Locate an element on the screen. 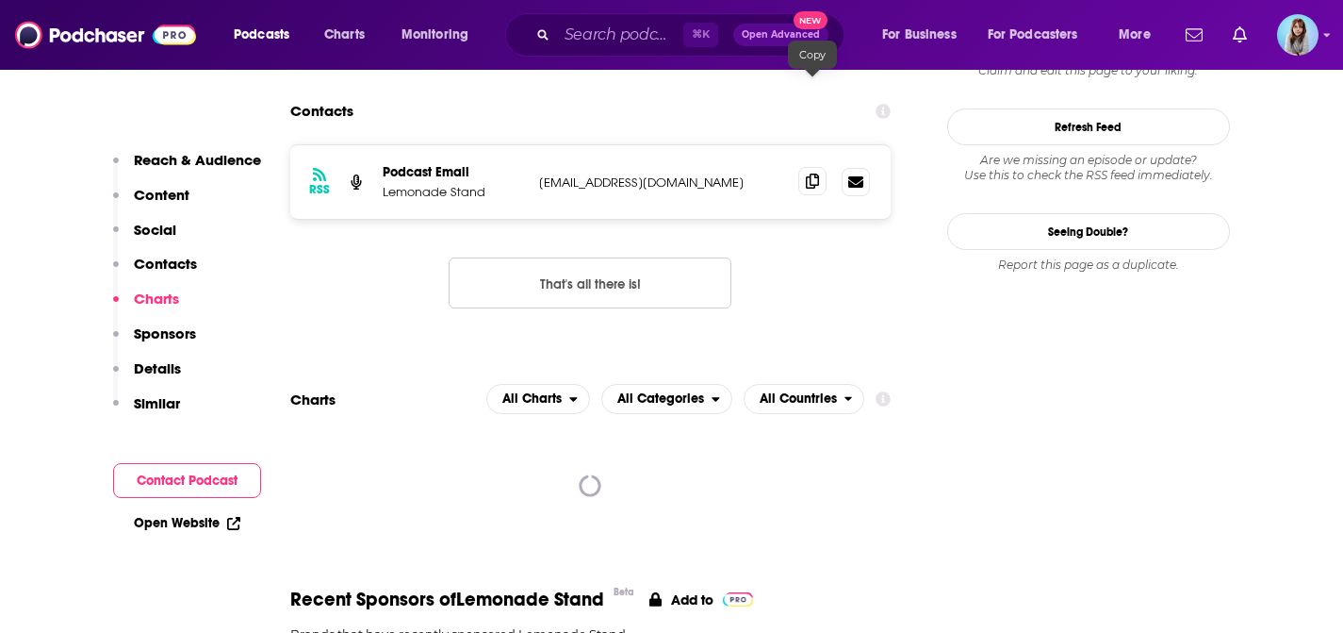  p: Lemonade Stand is located at coordinates (453, 191).